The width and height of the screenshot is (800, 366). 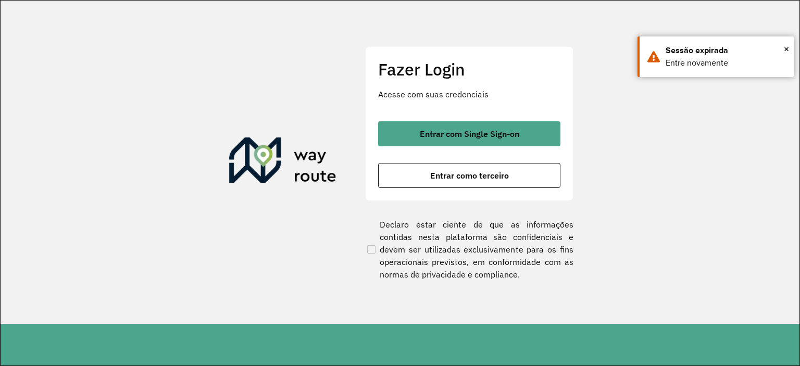 What do you see at coordinates (469, 134) in the screenshot?
I see `span: Entrar com Single Sign-on` at bounding box center [469, 134].